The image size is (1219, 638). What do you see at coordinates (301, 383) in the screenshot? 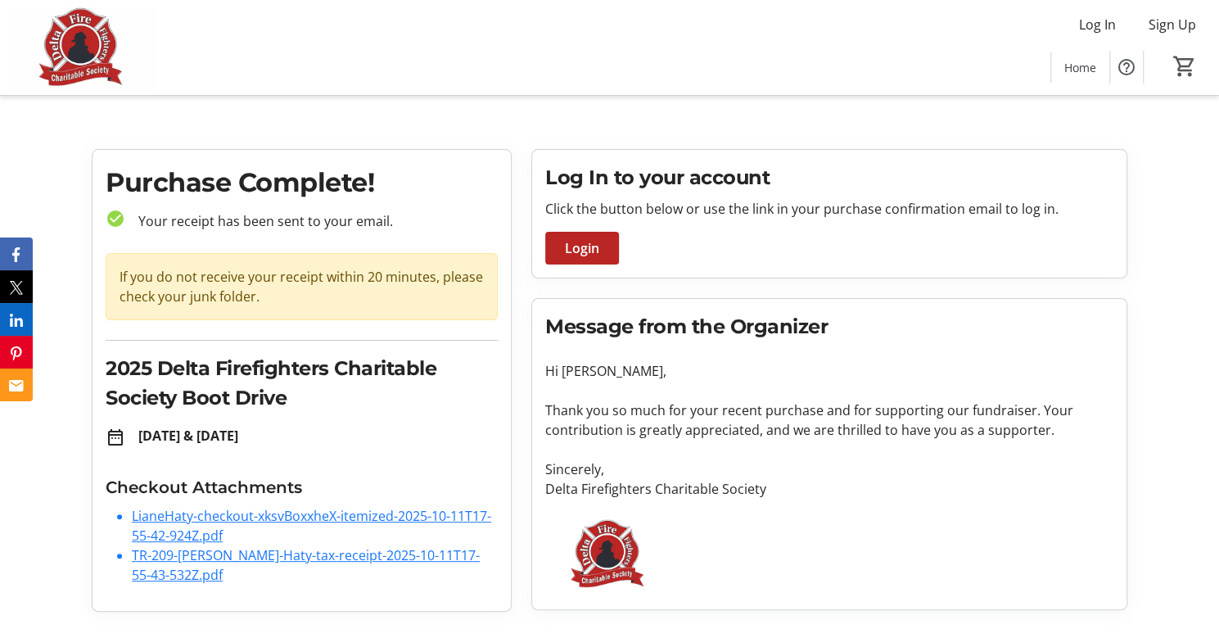
I see `h2: 2025 Delta Firefighters Charitable Society Boot Drive` at bounding box center [301, 383].